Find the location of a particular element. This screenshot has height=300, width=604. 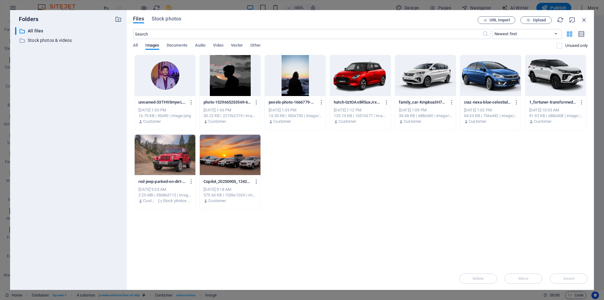

p: family_car-Kmpkoa3H7a-FoCwMiwUrLw.png is located at coordinates (422, 102).